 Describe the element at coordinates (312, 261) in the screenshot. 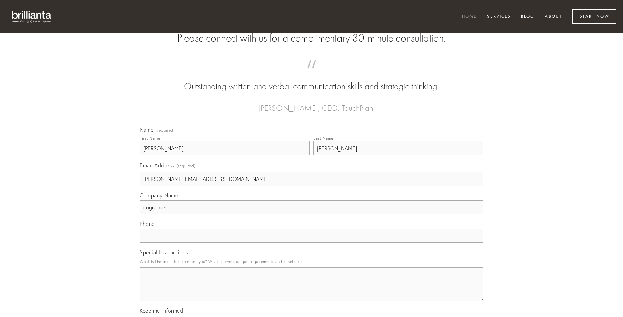

I see `p: What is the best time to reach you? What are your unique requirements and timelines?` at that location.